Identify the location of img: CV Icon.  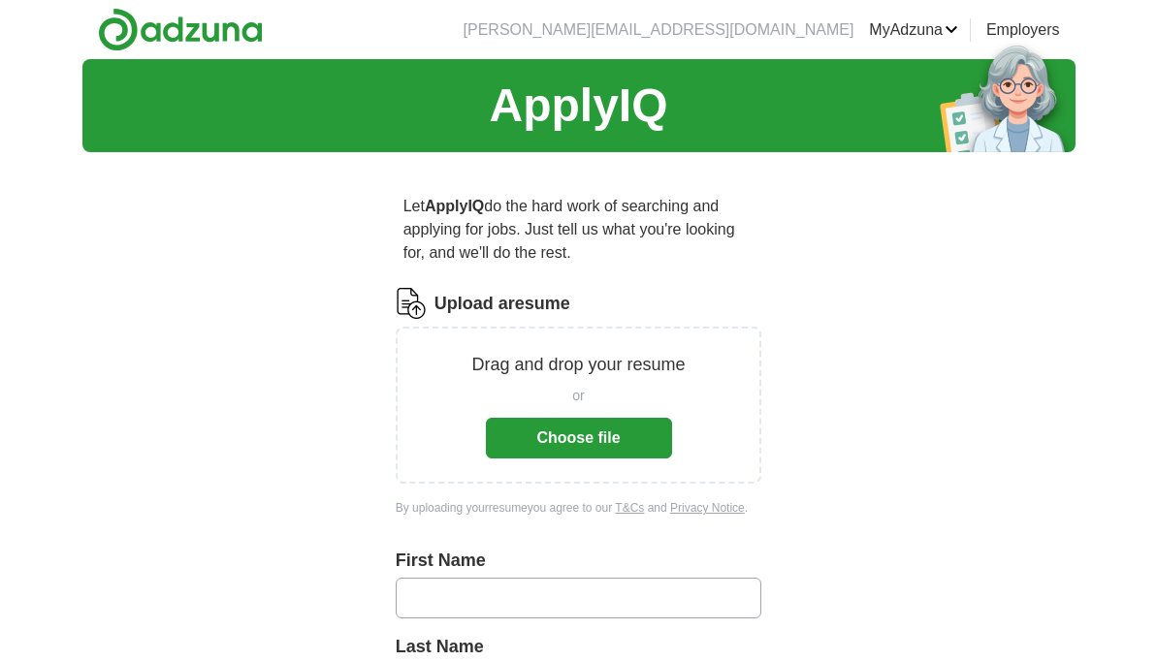
(411, 304).